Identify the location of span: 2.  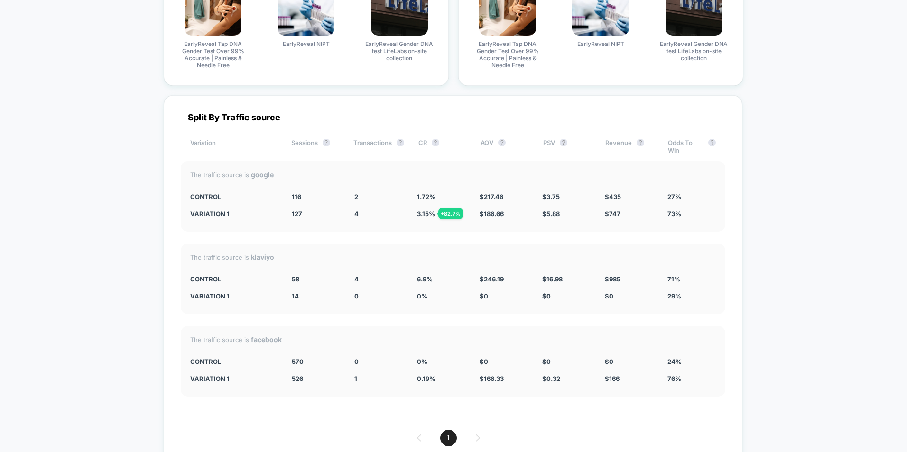
(356, 197).